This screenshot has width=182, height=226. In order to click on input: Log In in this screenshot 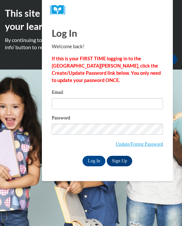, I will do `click(94, 161)`.